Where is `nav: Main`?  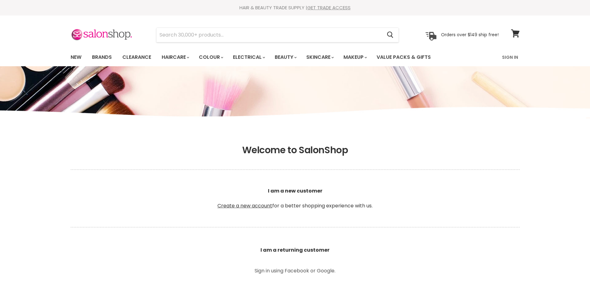 nav: Main is located at coordinates (295, 57).